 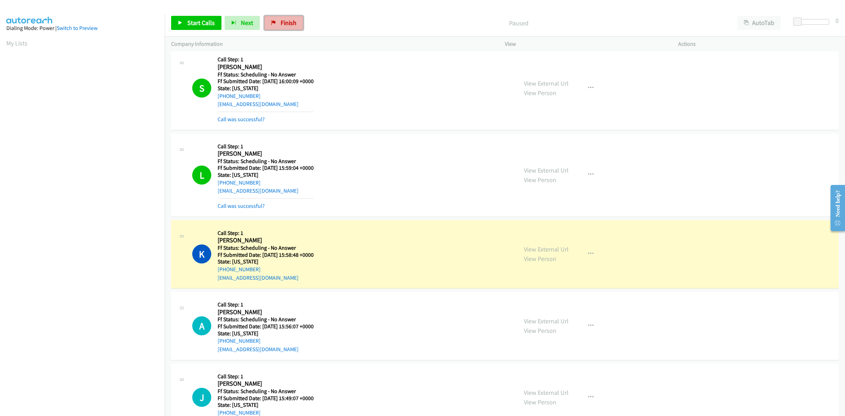 I want to click on span: Finish, so click(x=288, y=23).